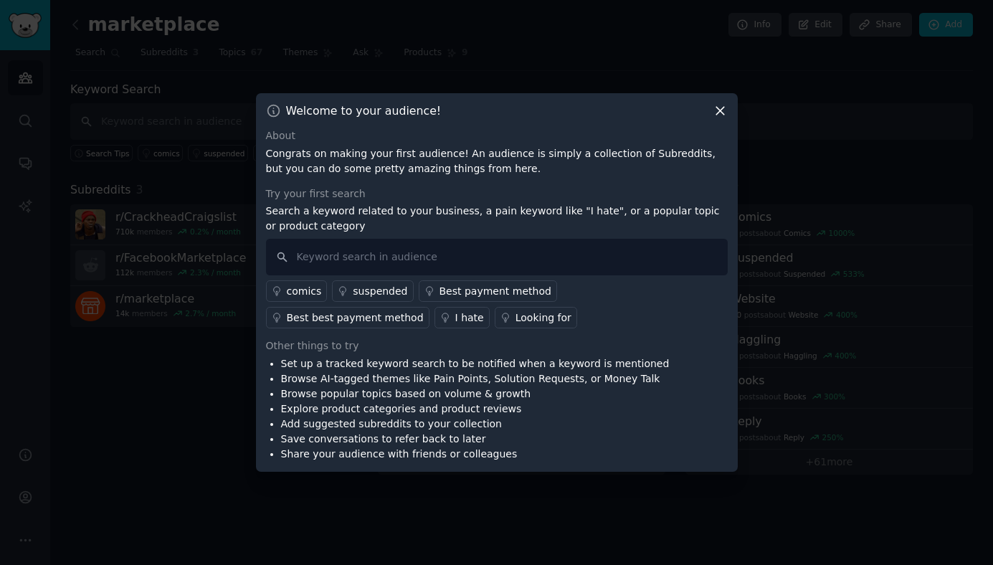 Image resolution: width=993 pixels, height=565 pixels. Describe the element at coordinates (380, 291) in the screenshot. I see `div: suspended` at that location.